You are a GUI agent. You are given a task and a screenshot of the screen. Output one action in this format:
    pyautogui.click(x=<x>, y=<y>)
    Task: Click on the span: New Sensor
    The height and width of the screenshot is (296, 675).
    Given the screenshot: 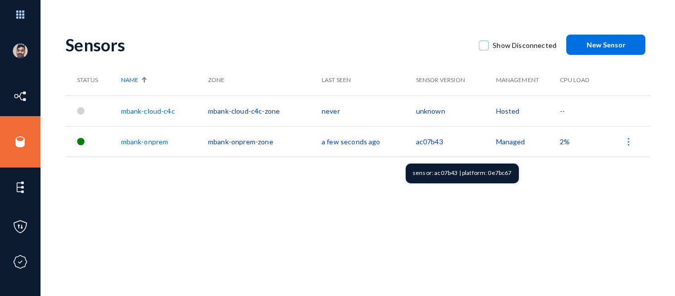 What is the action you would take?
    pyautogui.click(x=606, y=44)
    